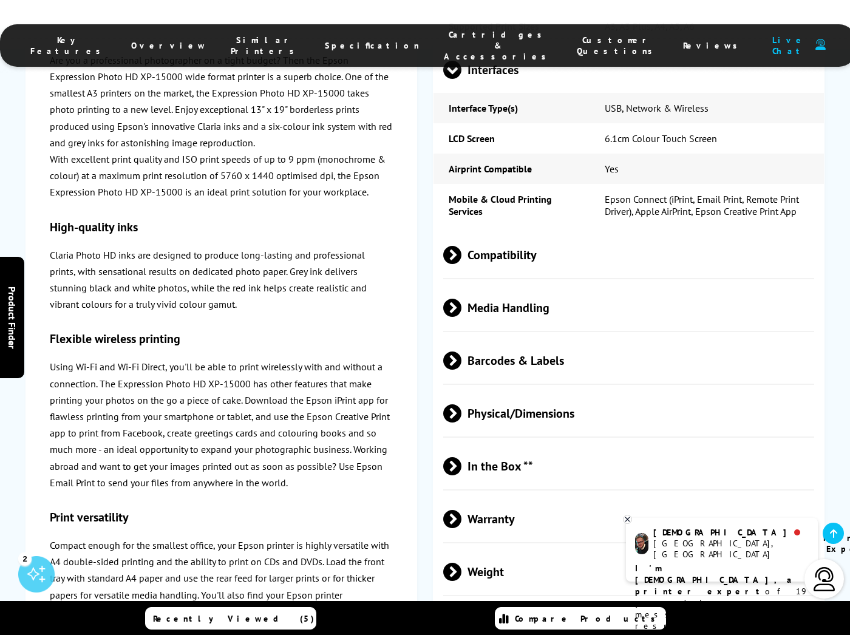 This screenshot has width=850, height=635. What do you see at coordinates (511, 138) in the screenshot?
I see `td: LCD Screen` at bounding box center [511, 138].